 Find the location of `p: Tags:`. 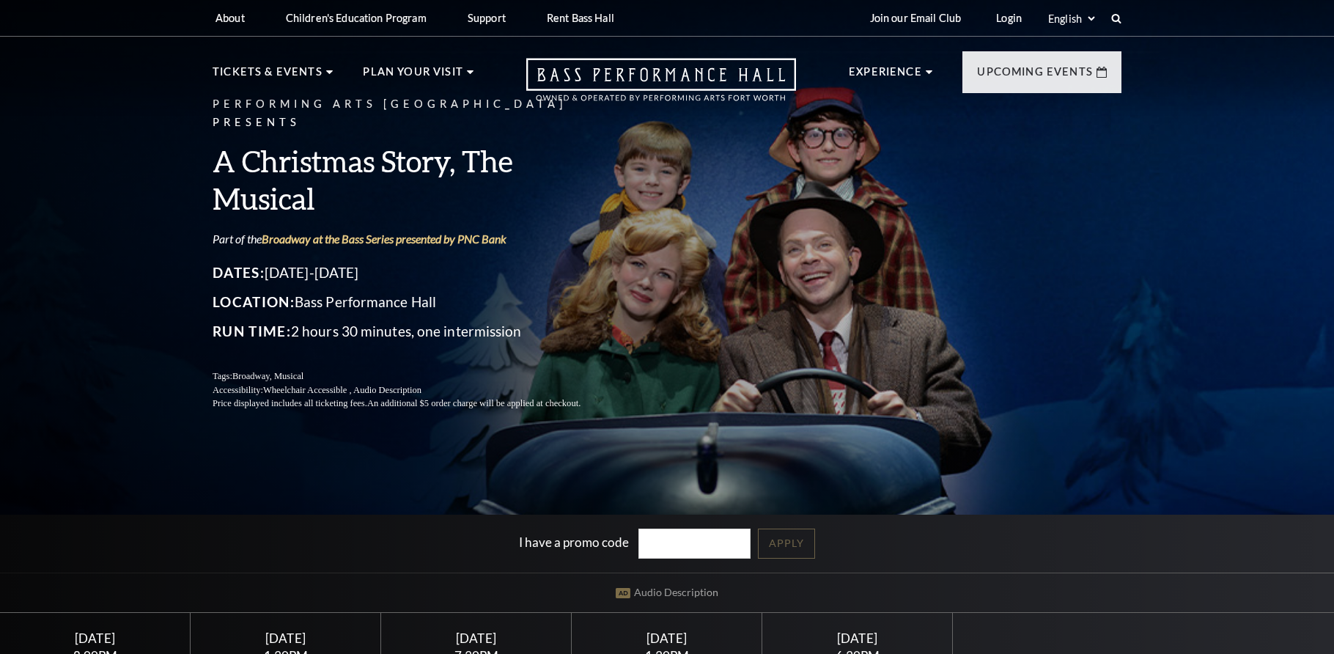

p: Tags: is located at coordinates (414, 376).